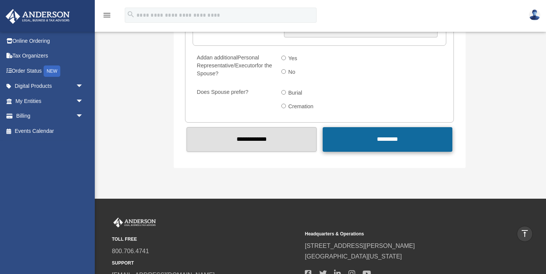 The image size is (546, 274). Describe the element at coordinates (50, 41) in the screenshot. I see `a: Online Ordering` at that location.